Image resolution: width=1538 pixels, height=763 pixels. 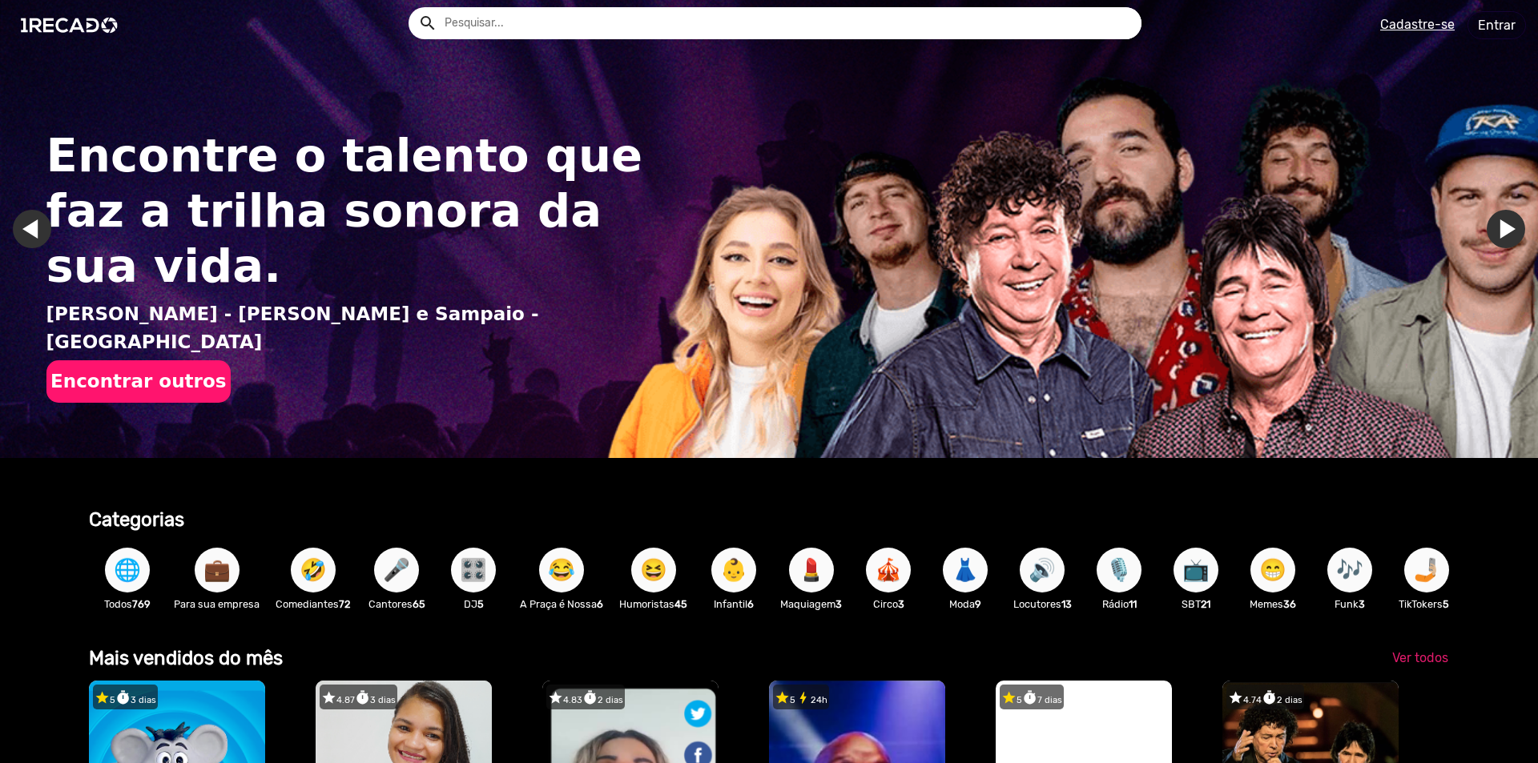 I want to click on p: TikTokers, so click(x=1427, y=604).